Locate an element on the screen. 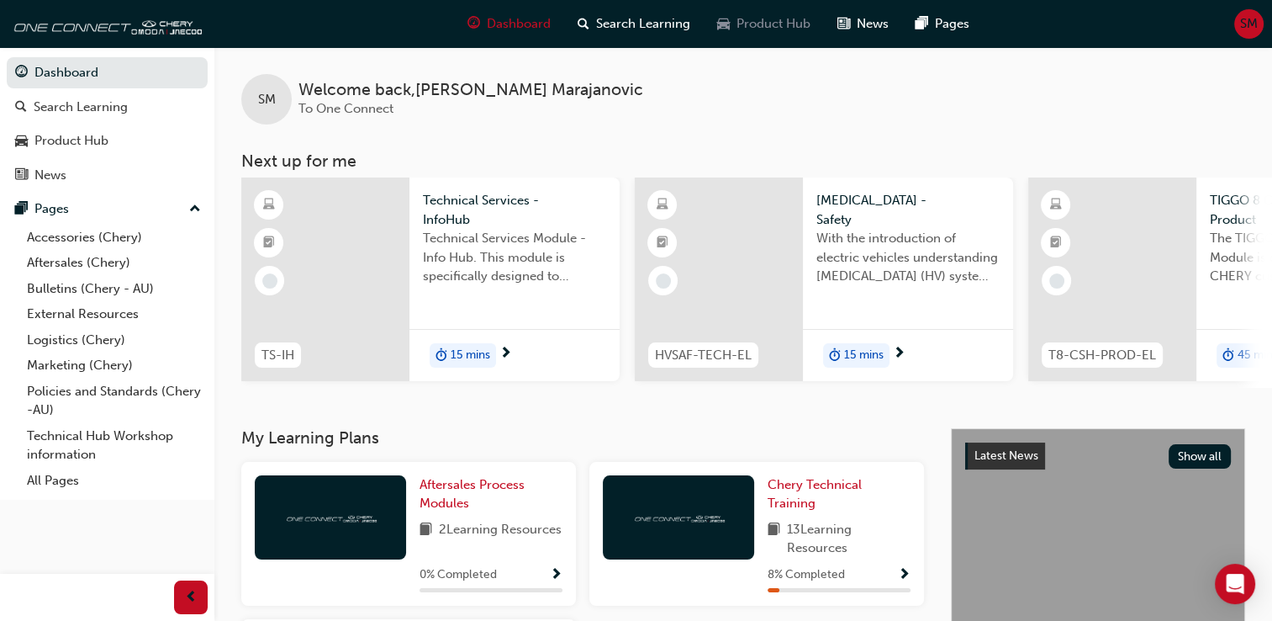  a: pages-iconPages is located at coordinates (943, 24).